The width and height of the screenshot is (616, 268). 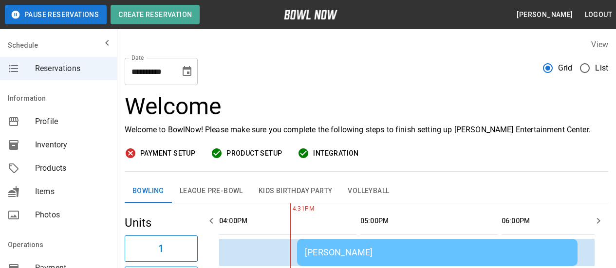 I want to click on span: Photos, so click(x=72, y=215).